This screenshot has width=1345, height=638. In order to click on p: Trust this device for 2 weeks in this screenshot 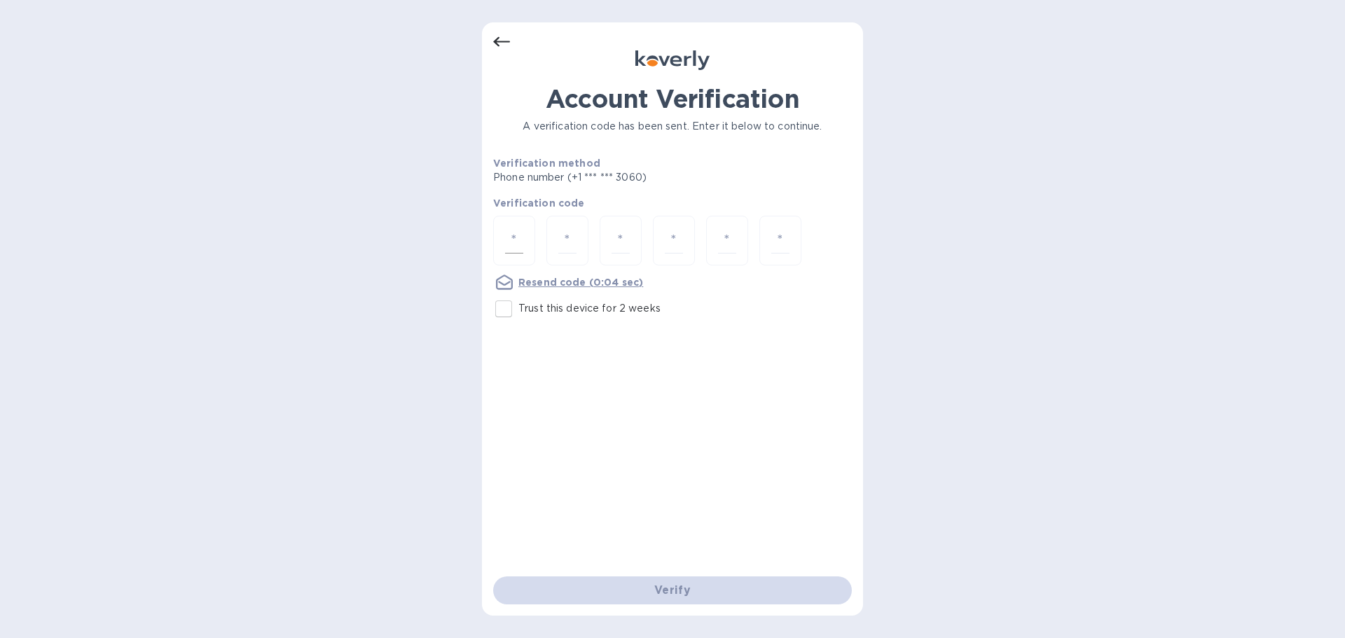, I will do `click(589, 308)`.